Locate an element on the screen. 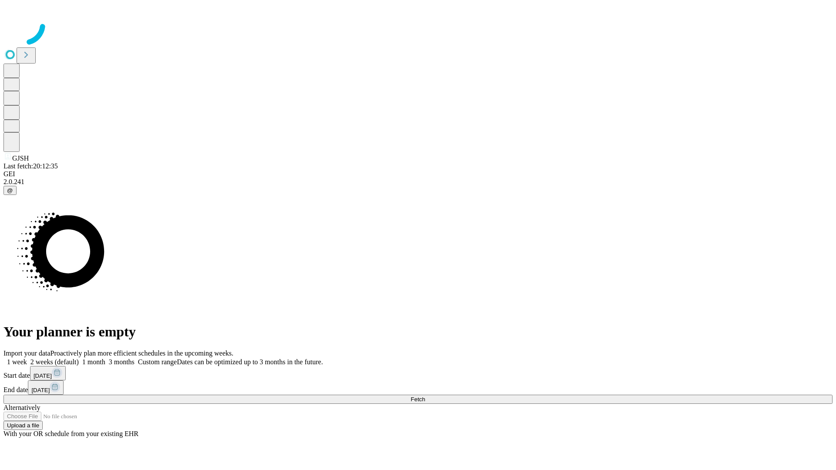 This screenshot has width=836, height=470. span: Last fetch: 20:12:35 is located at coordinates (30, 166).